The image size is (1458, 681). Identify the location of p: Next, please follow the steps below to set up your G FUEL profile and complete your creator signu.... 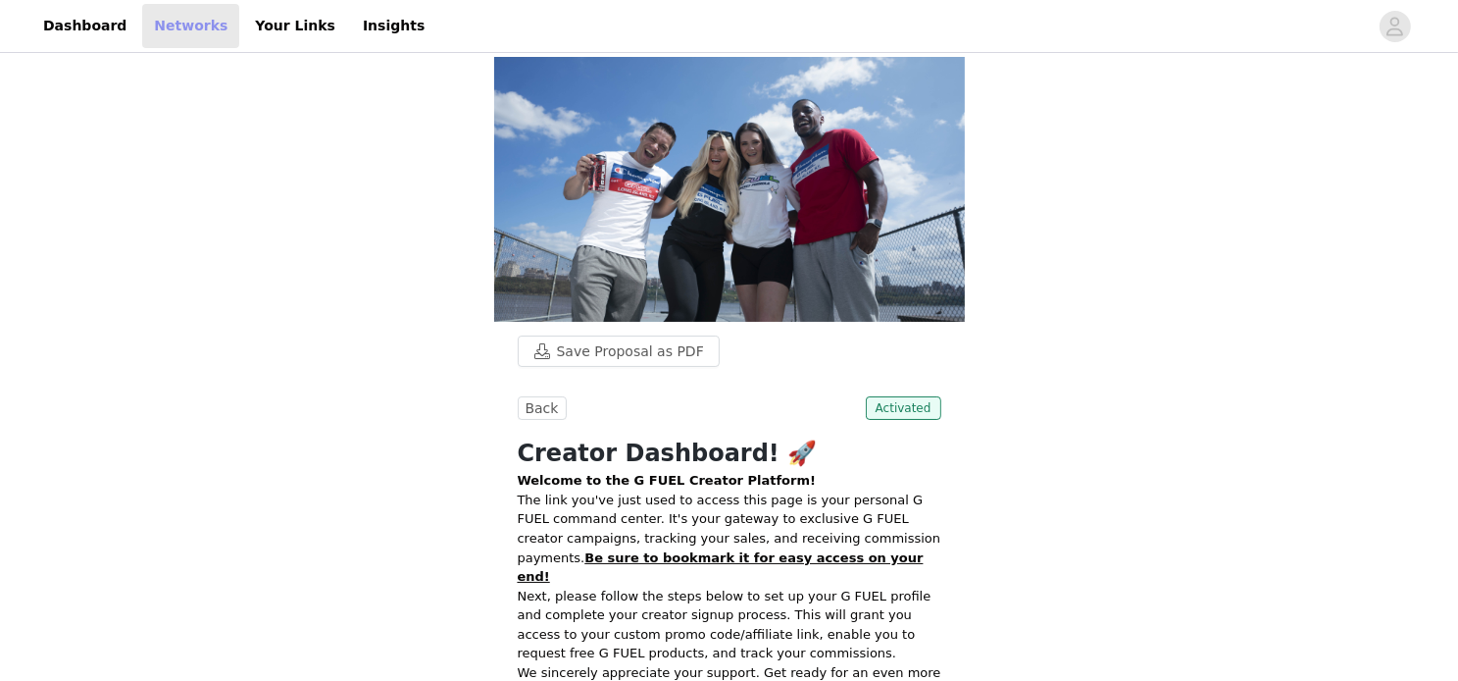
(730, 625).